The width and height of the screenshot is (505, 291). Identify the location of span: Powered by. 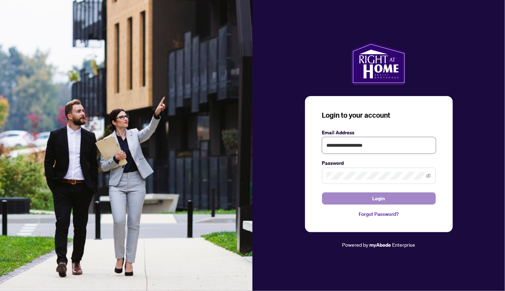
(355, 245).